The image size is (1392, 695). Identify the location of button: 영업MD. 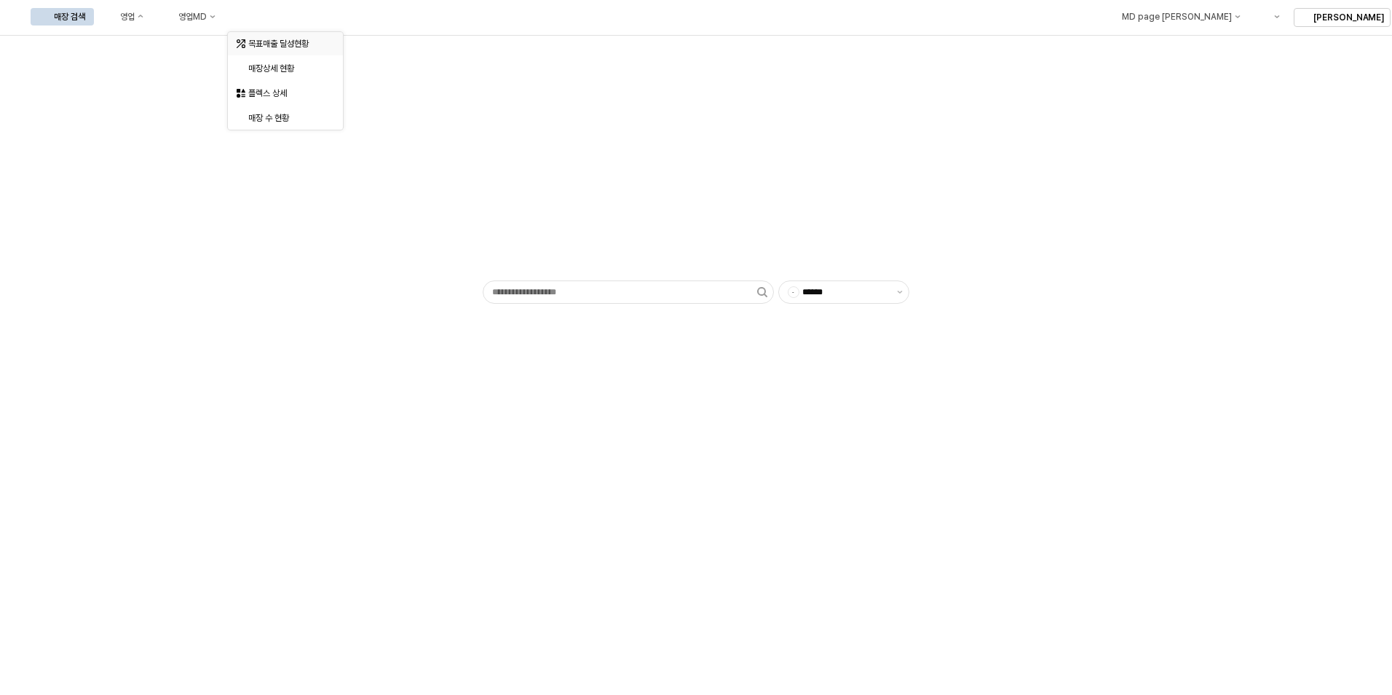
(189, 17).